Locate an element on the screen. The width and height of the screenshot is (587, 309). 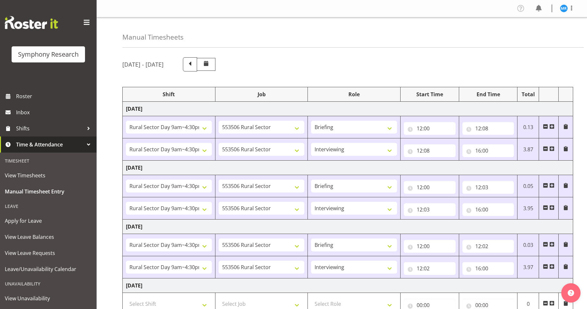
span: View Timesheets is located at coordinates (48, 176).